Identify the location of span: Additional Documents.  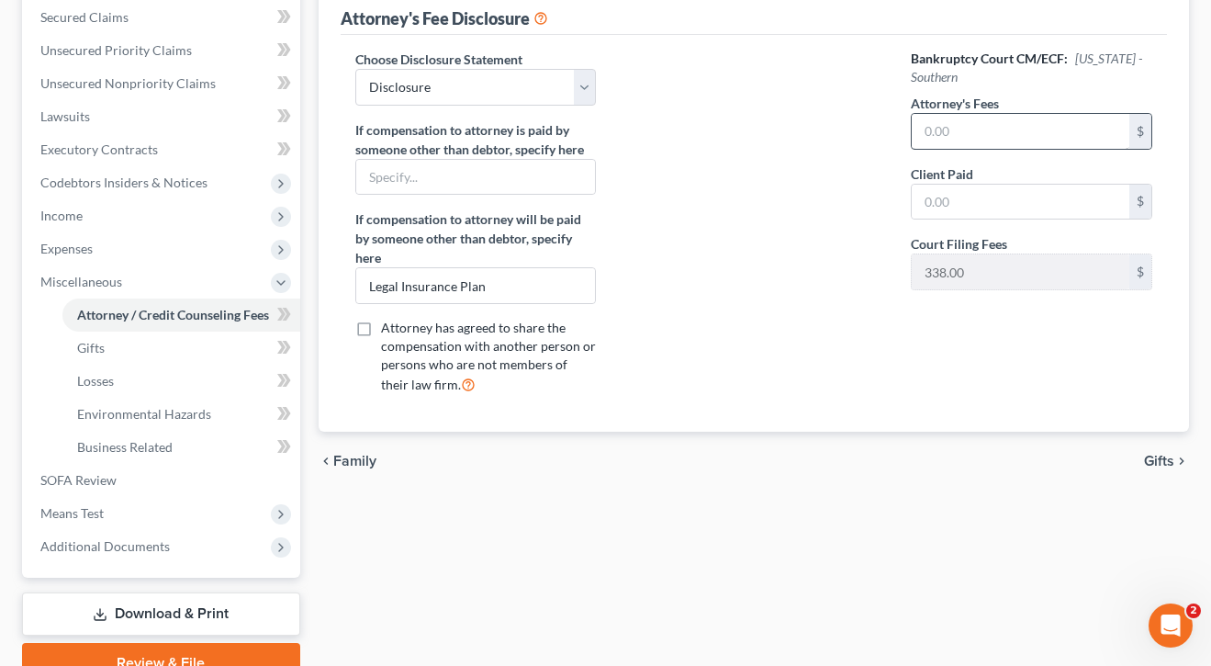
(105, 545).